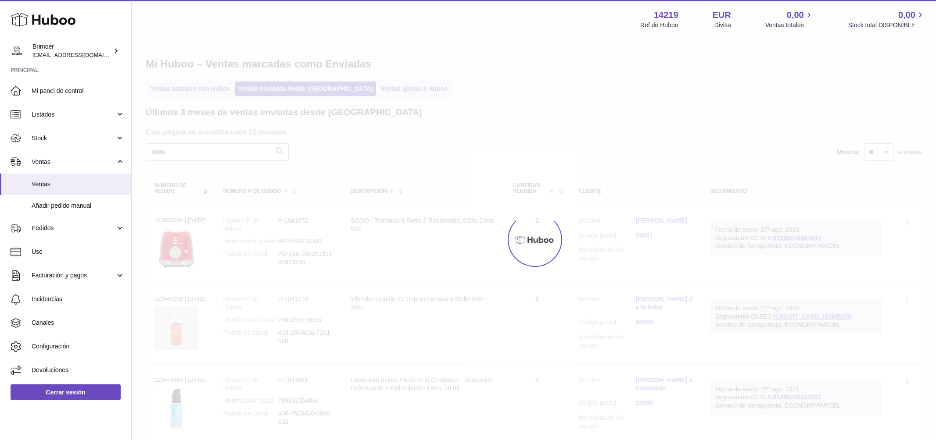 The width and height of the screenshot is (936, 440). I want to click on span: Facturación y pagos, so click(73, 276).